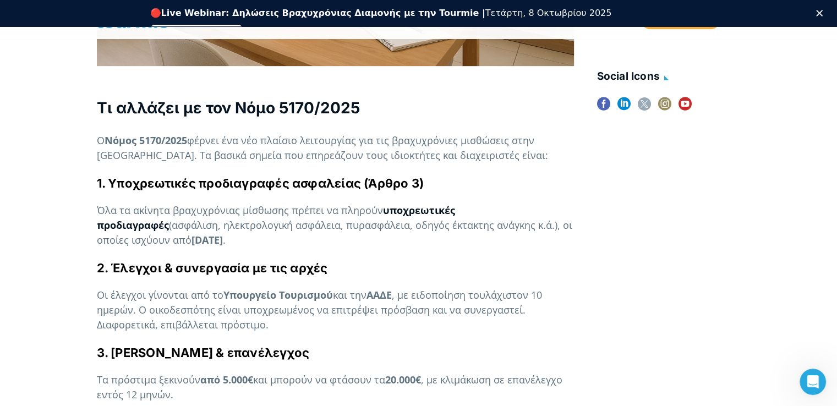 This screenshot has width=837, height=406. What do you see at coordinates (335, 387) in the screenshot?
I see `p: Τα πρόστιμα ξεκινούν και μπορούν να φτάσουν τα , με κλιμάκωση σε επανέλεγχο εντός 12 μηνών.` at bounding box center [335, 387].